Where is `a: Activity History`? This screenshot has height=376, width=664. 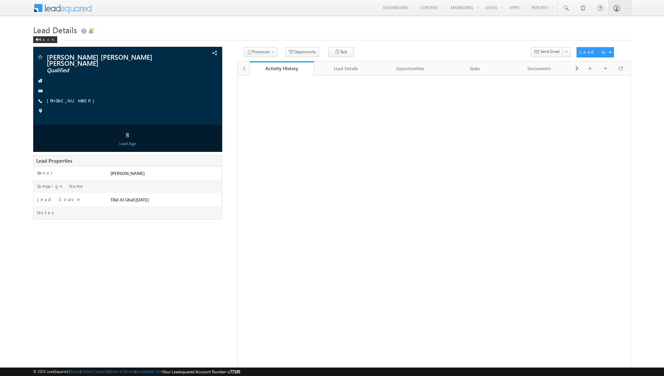 a: Activity History is located at coordinates (282, 68).